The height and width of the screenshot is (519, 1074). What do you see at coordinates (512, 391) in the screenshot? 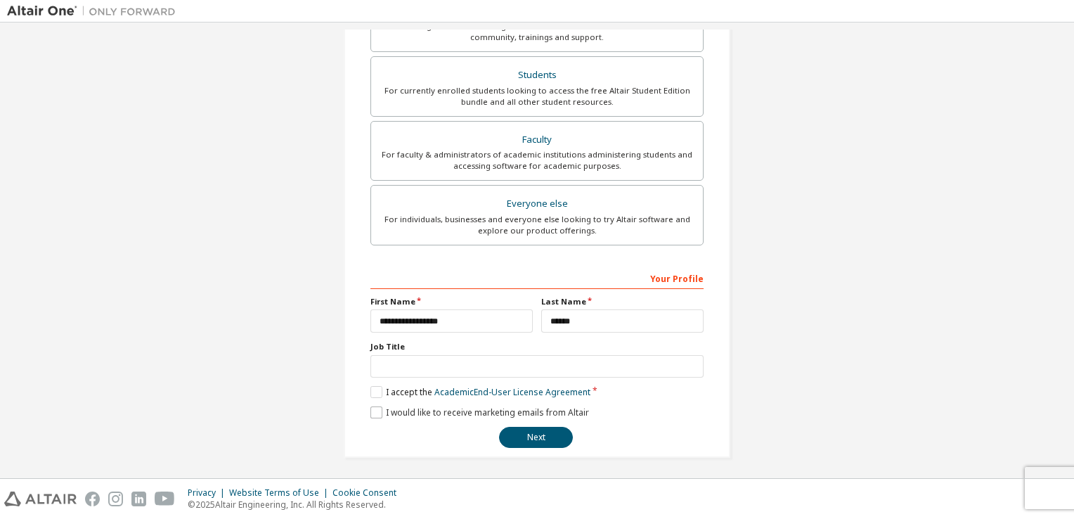
I see `a: Academic End-User License Agreement` at bounding box center [512, 391].